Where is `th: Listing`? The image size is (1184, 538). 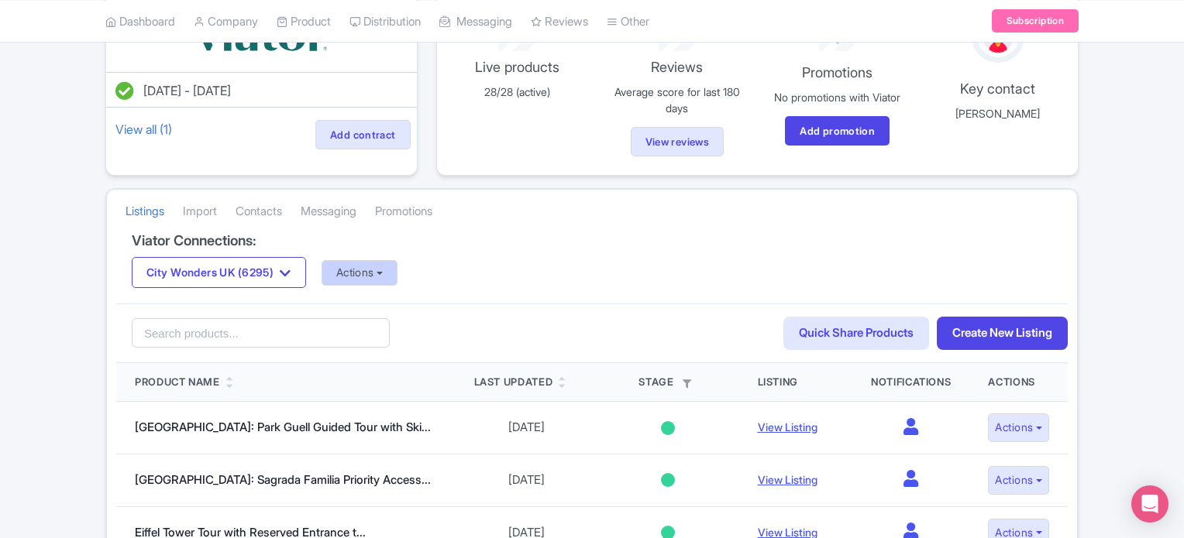 th: Listing is located at coordinates (796, 383).